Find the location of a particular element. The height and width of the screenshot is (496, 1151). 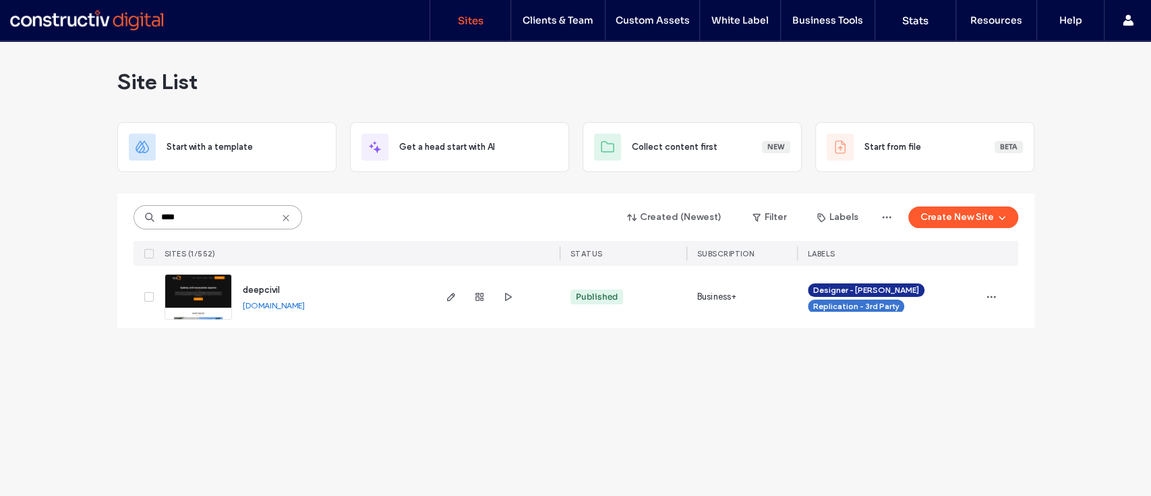

label: White Label is located at coordinates (740, 20).